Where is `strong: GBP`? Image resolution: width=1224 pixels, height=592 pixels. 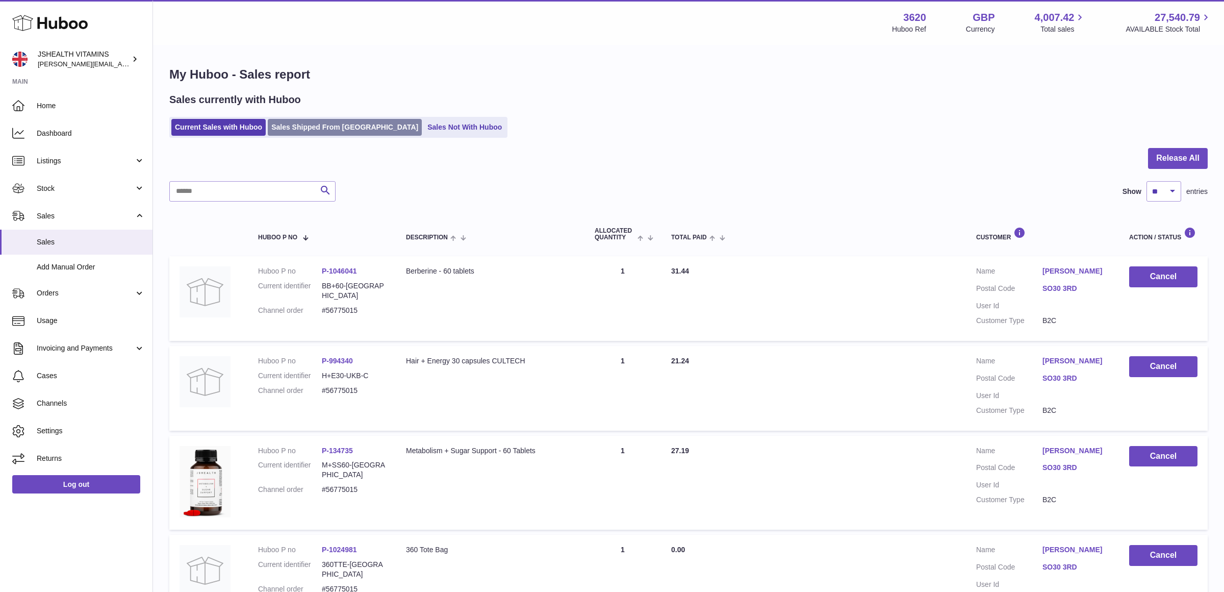
strong: GBP is located at coordinates (983, 17).